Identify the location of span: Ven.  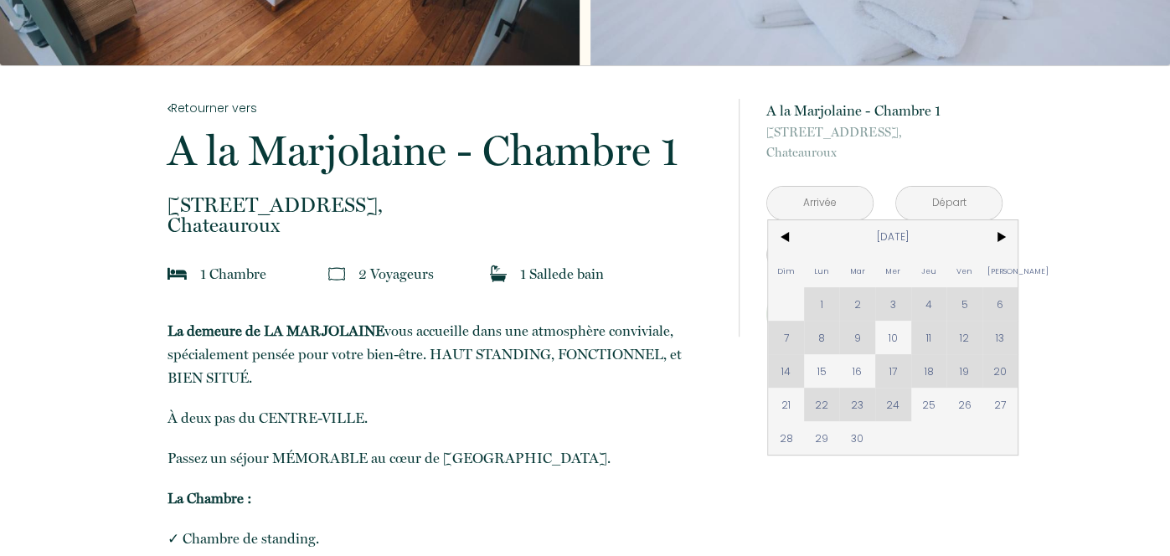
(964, 270).